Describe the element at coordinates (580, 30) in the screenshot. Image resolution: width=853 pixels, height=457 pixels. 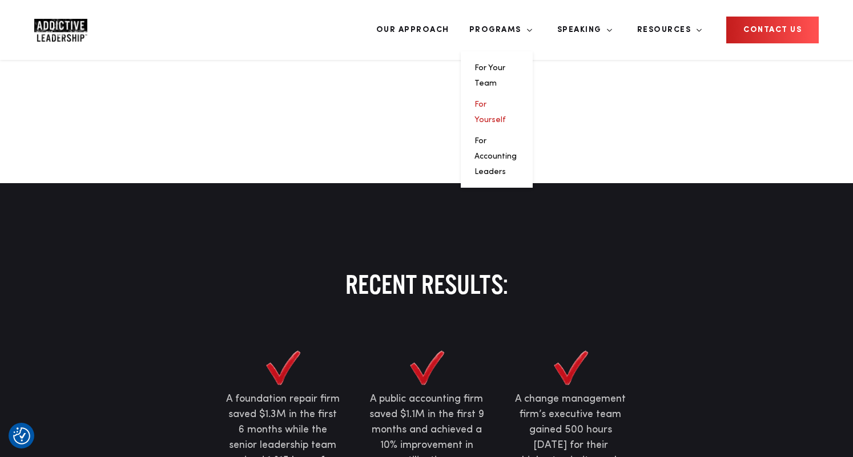
I see `a: Speaking` at that location.